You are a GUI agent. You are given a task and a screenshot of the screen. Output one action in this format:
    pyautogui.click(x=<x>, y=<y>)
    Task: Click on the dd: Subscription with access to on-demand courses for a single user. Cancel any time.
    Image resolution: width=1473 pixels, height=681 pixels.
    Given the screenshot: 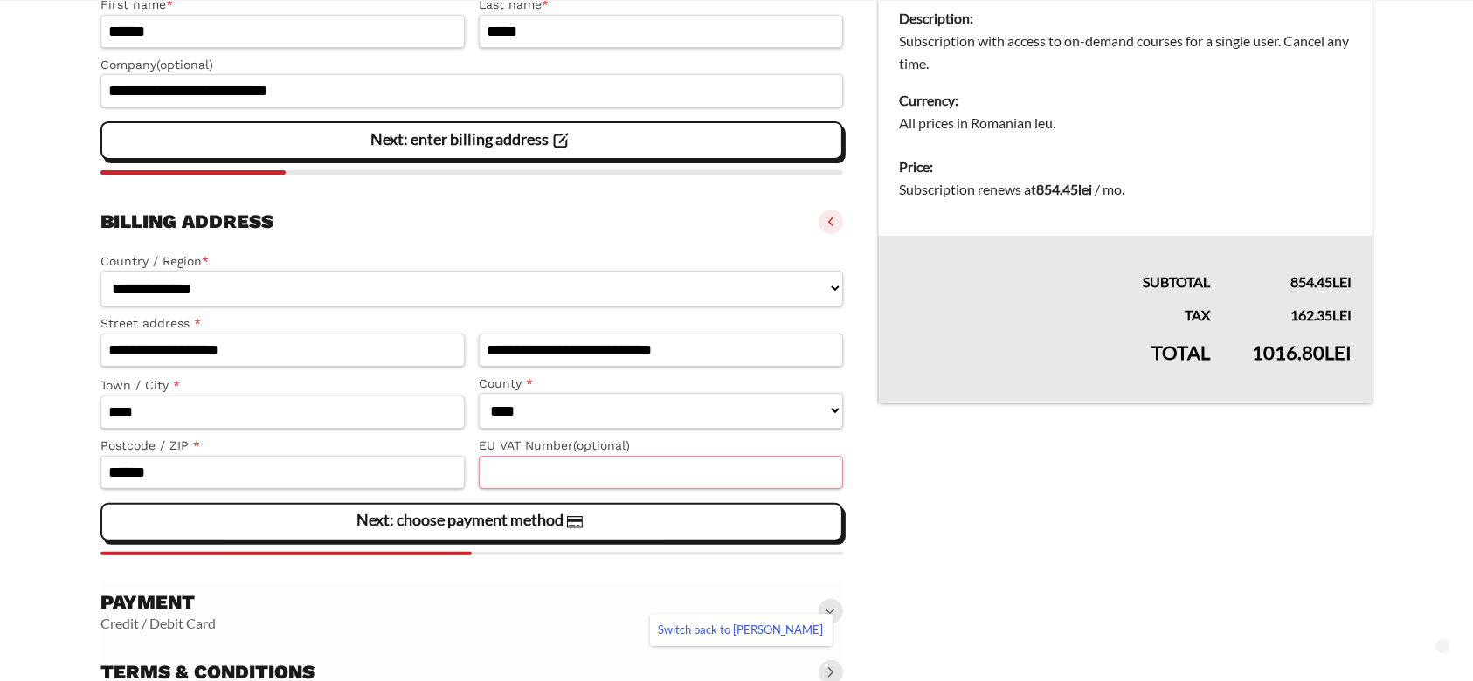 What is the action you would take?
    pyautogui.click(x=1125, y=52)
    